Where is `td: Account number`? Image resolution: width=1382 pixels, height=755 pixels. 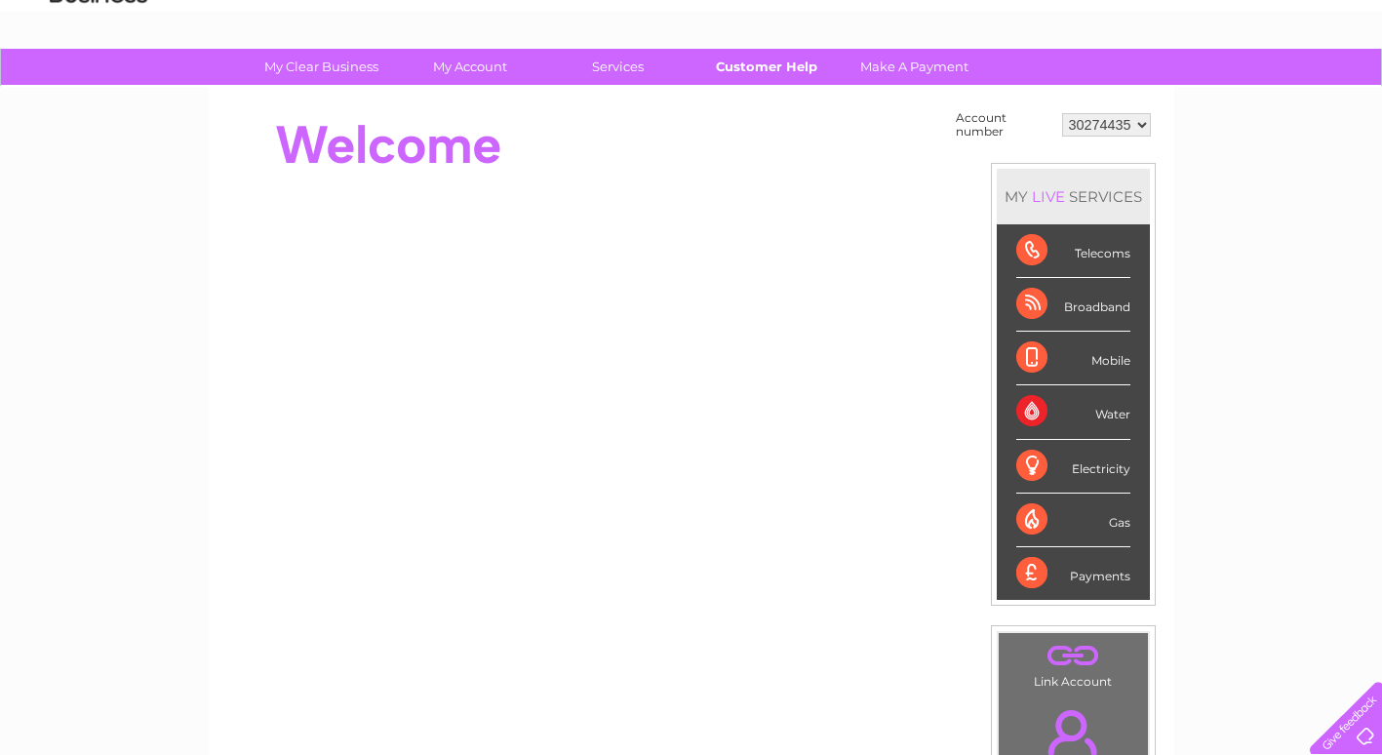
td: Account number is located at coordinates (1004, 125).